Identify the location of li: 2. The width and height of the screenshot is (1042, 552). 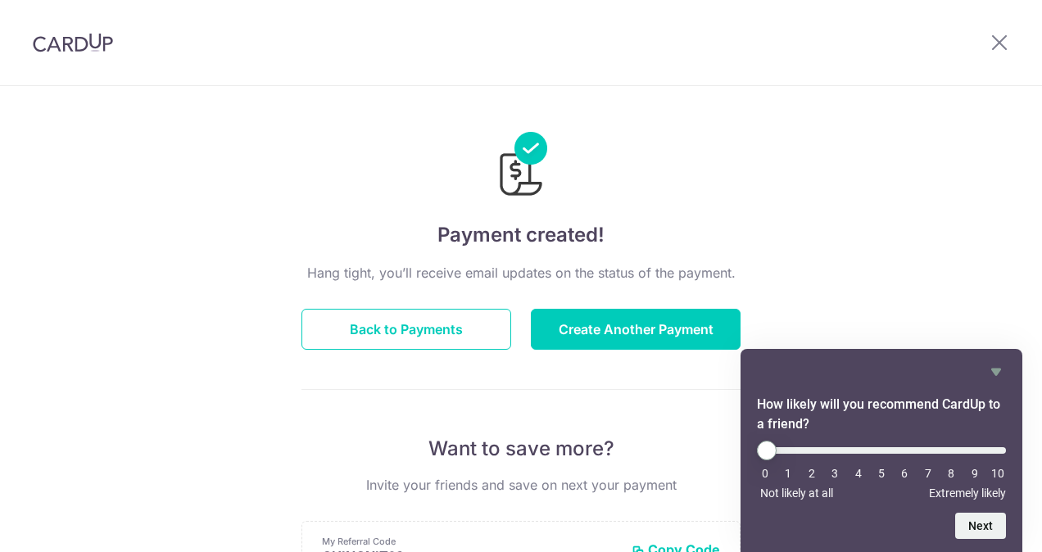
(812, 473).